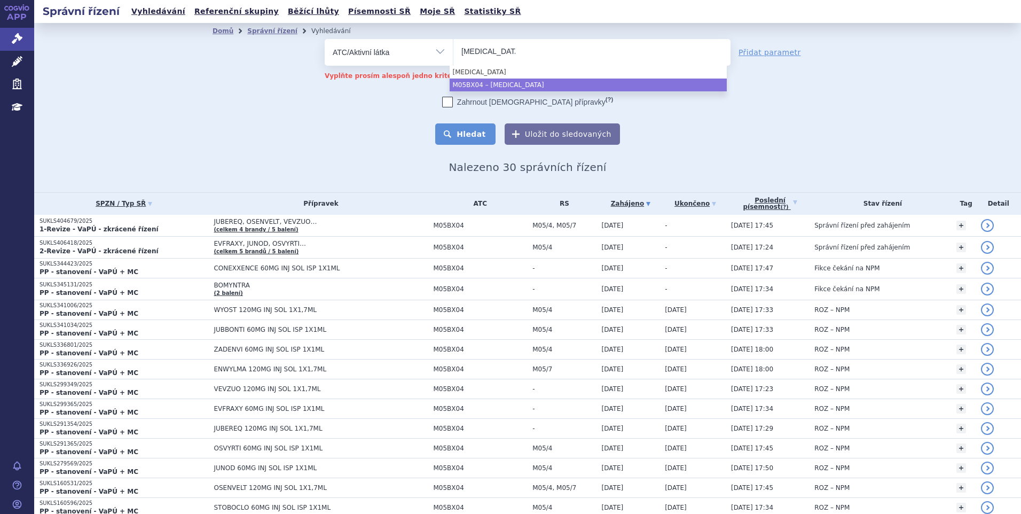  Describe the element at coordinates (124, 221) in the screenshot. I see `p: SUKLS404679/2025` at that location.